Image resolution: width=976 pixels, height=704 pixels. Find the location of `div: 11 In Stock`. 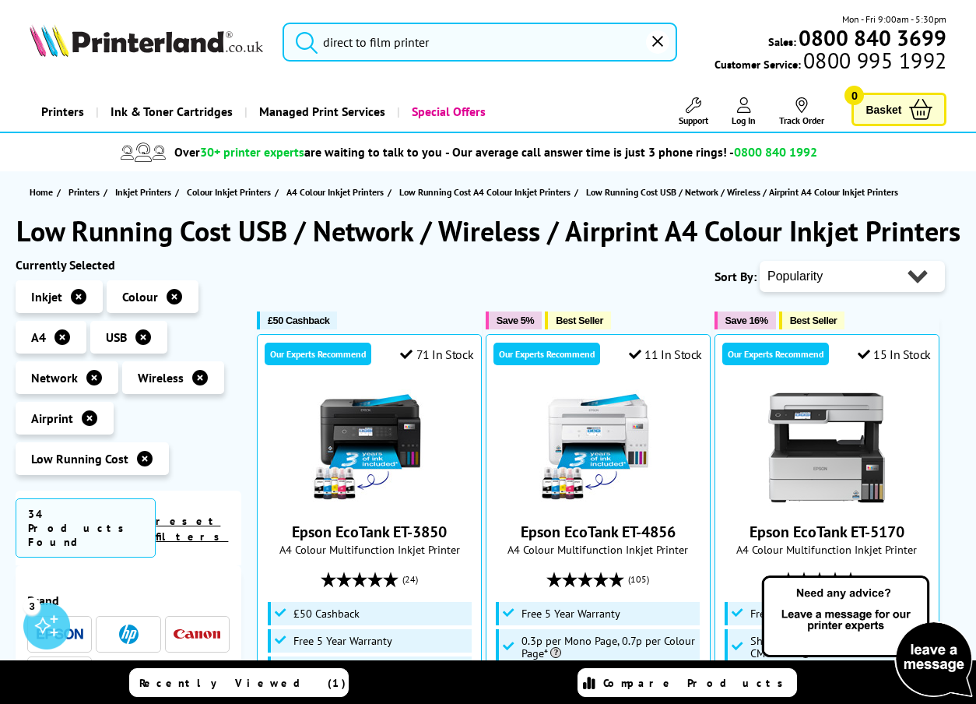

div: 11 In Stock is located at coordinates (666, 354).